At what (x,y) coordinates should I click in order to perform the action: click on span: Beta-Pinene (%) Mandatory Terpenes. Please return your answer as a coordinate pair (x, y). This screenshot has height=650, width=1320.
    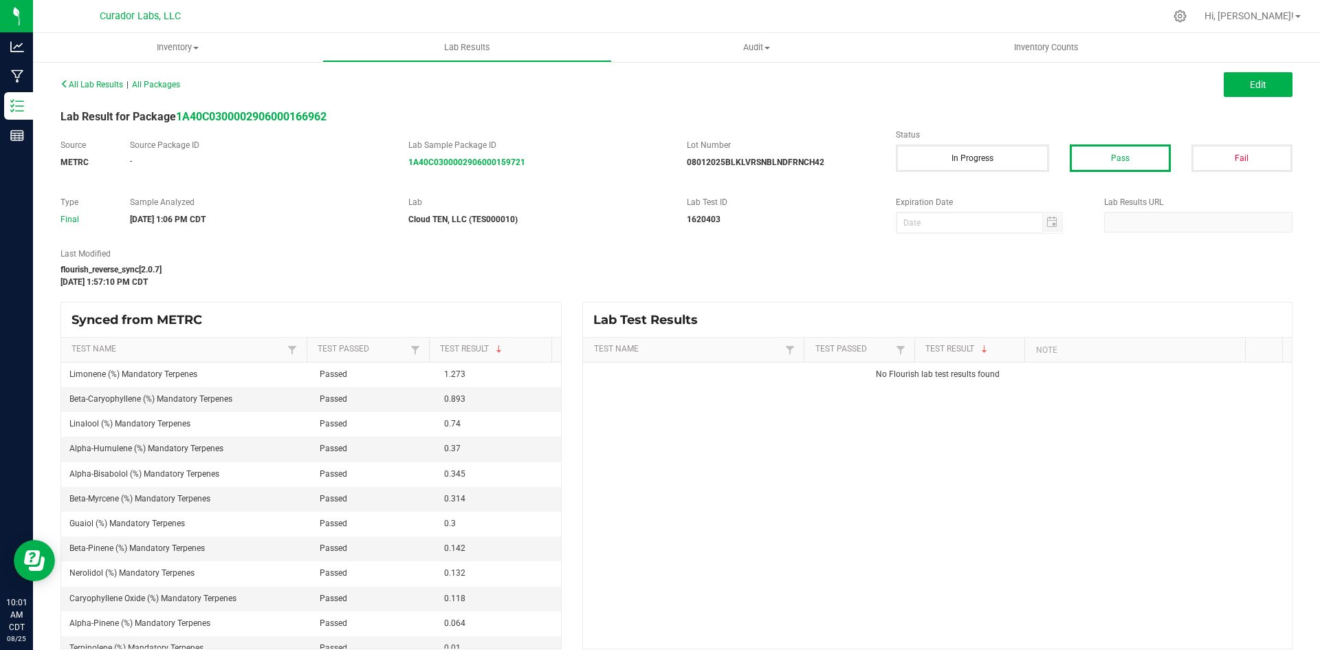
    Looking at the image, I should click on (137, 548).